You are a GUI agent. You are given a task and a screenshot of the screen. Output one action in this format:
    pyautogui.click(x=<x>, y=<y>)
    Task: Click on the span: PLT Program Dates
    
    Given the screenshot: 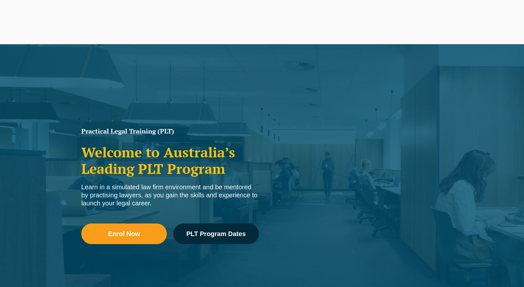 What is the action you would take?
    pyautogui.click(x=216, y=234)
    